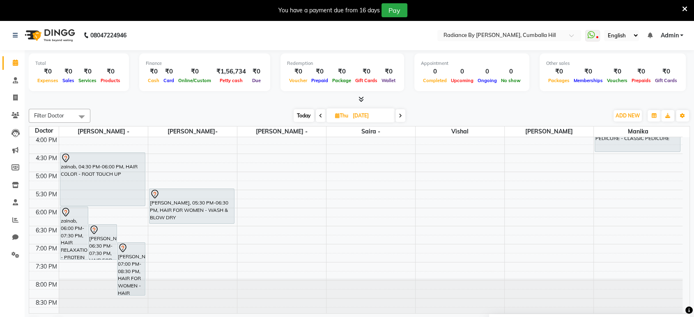 The height and width of the screenshot is (317, 694). Describe the element at coordinates (46, 194) in the screenshot. I see `div: 5:30 PM` at that location.